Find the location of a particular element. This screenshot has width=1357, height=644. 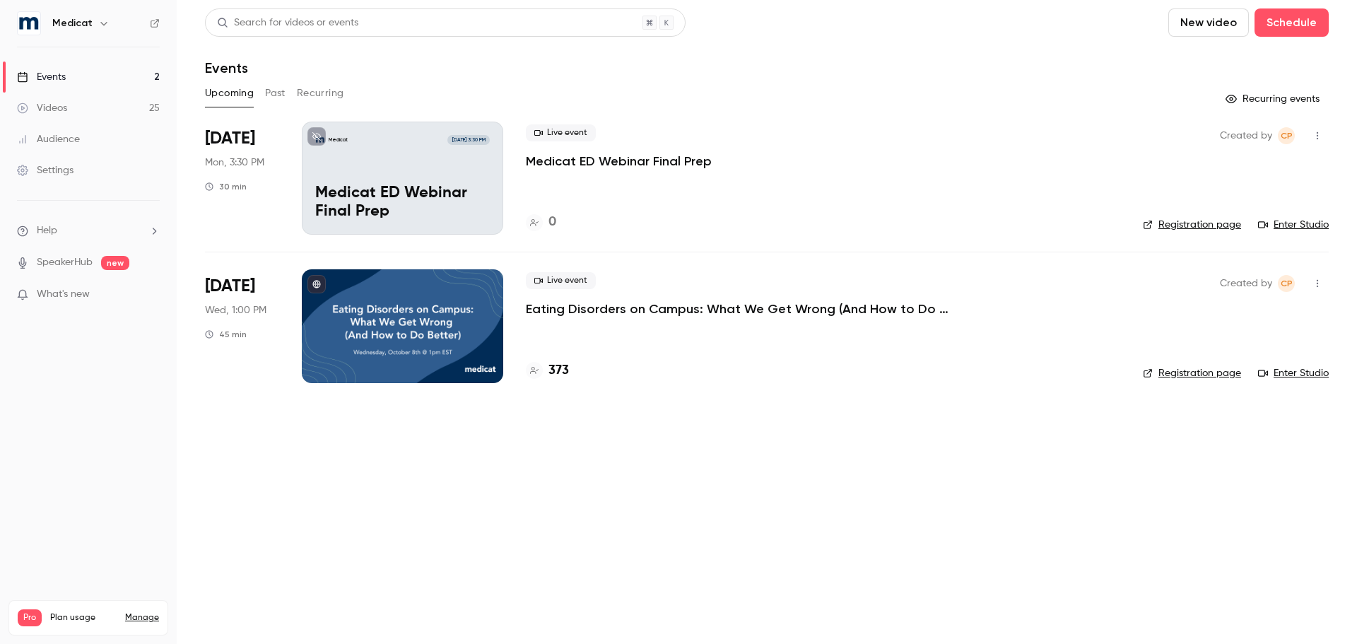

span: Mon, 3:30 PM is located at coordinates (235, 163).